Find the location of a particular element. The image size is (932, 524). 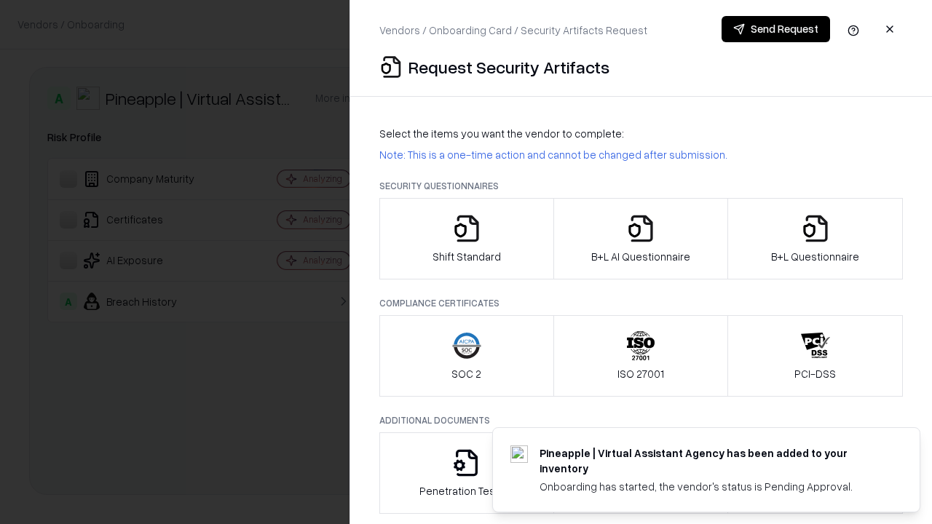

button: SOC 2 is located at coordinates (467, 356).